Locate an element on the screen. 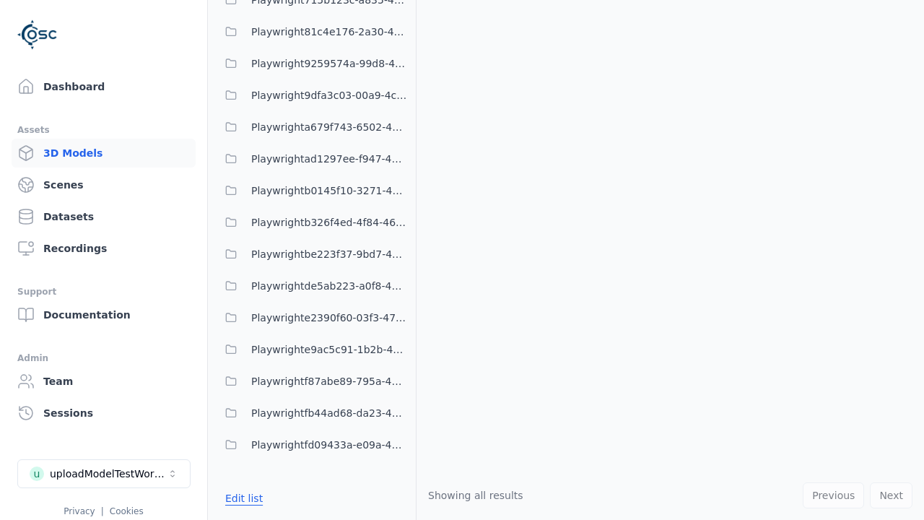 This screenshot has width=924, height=520. span: Playwrightfb44ad68-da23-4d2e-bdbe-6e902587d381 is located at coordinates (329, 413).